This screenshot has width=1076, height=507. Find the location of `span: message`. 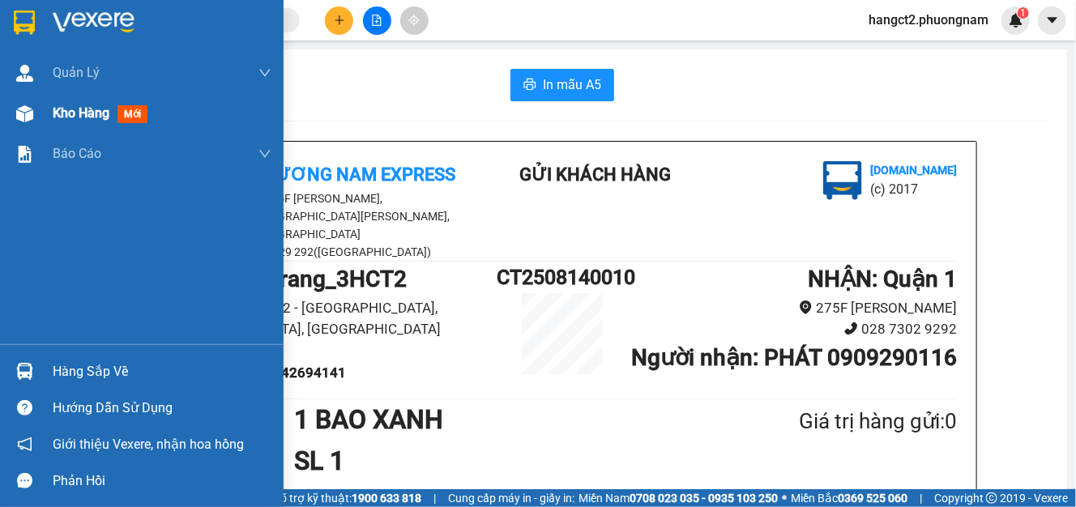

span: message is located at coordinates (24, 480).